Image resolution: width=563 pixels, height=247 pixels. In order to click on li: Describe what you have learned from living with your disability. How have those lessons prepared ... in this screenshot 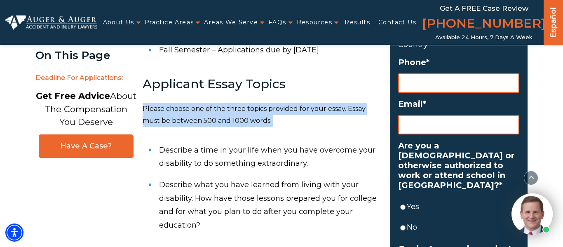, I will do `click(269, 205)`.